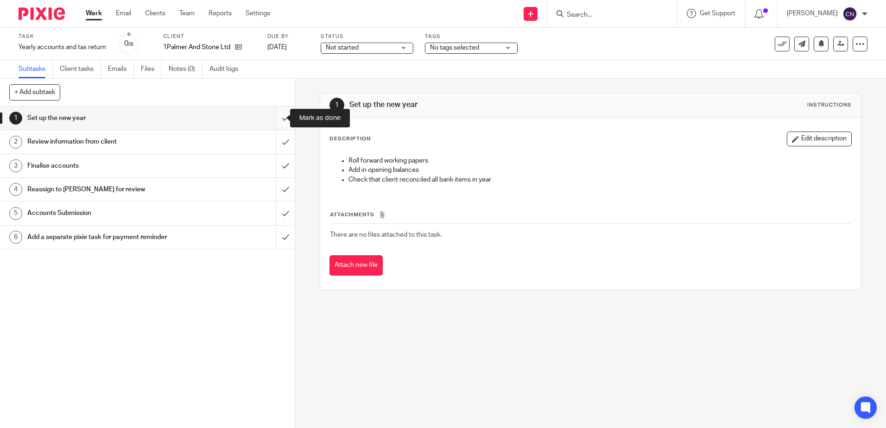 The image size is (886, 428). I want to click on a: Audit logs, so click(227, 69).